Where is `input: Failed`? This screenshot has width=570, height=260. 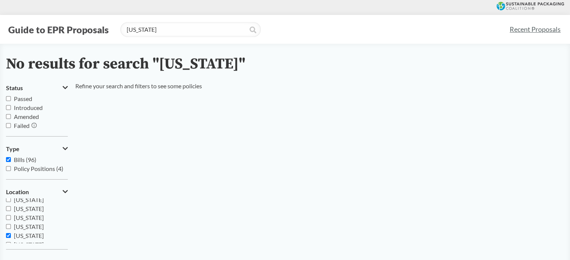 input: Failed is located at coordinates (8, 125).